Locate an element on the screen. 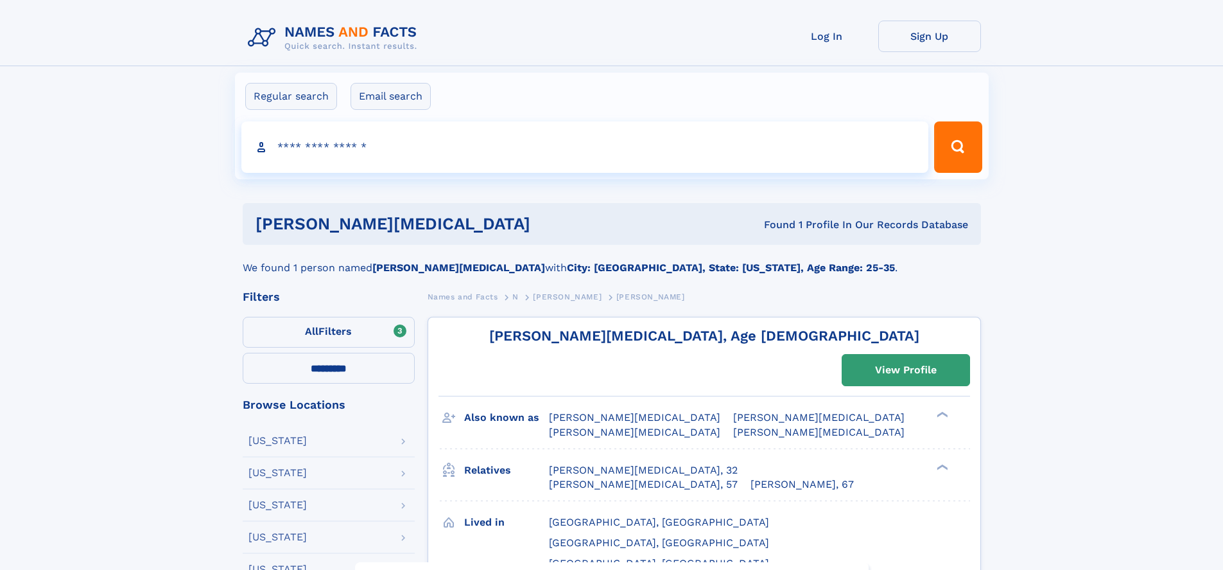  button: Search Button is located at coordinates (958, 147).